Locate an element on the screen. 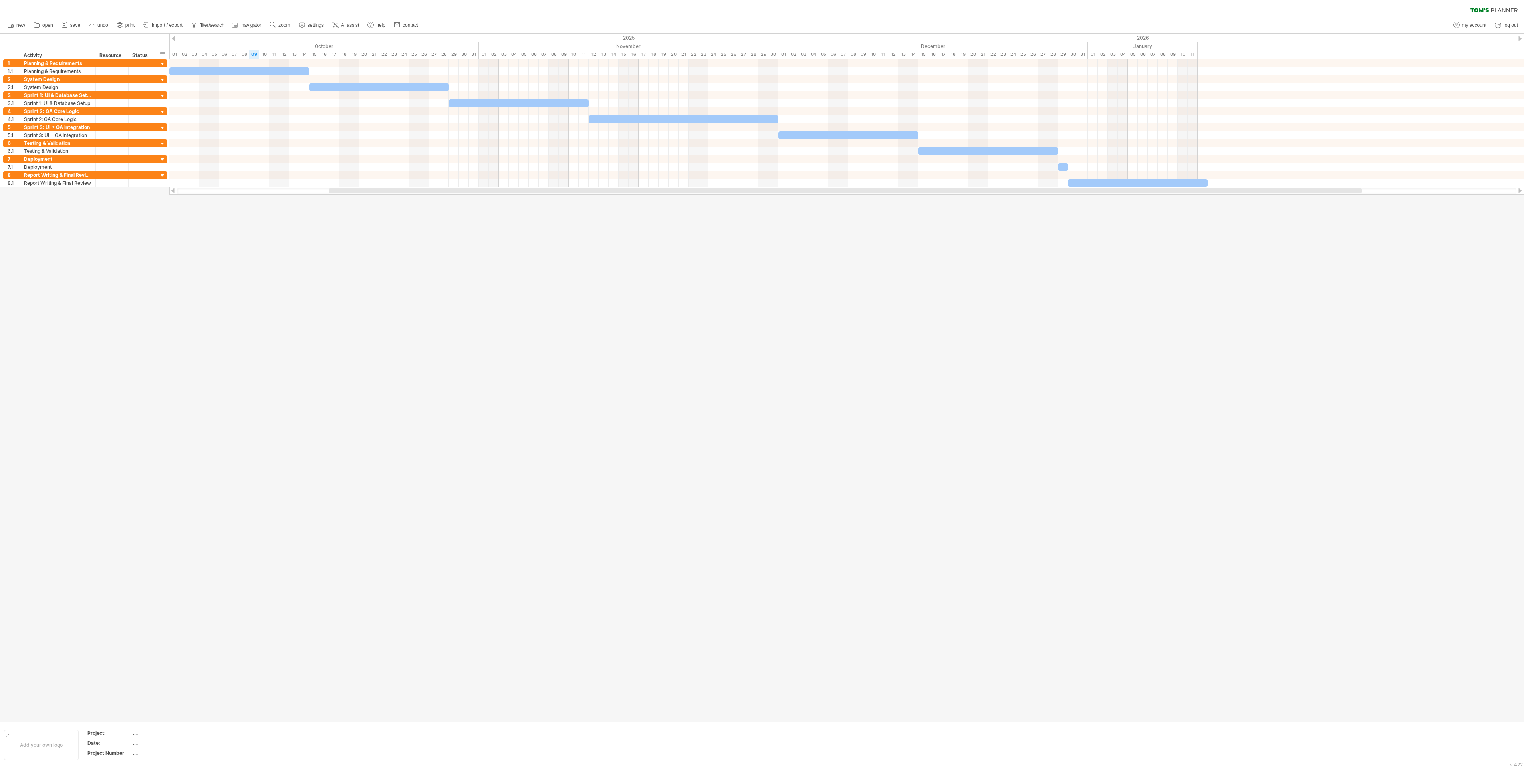 The height and width of the screenshot is (768, 1524). div: Thursday, 1 January 2026 is located at coordinates (1093, 54).